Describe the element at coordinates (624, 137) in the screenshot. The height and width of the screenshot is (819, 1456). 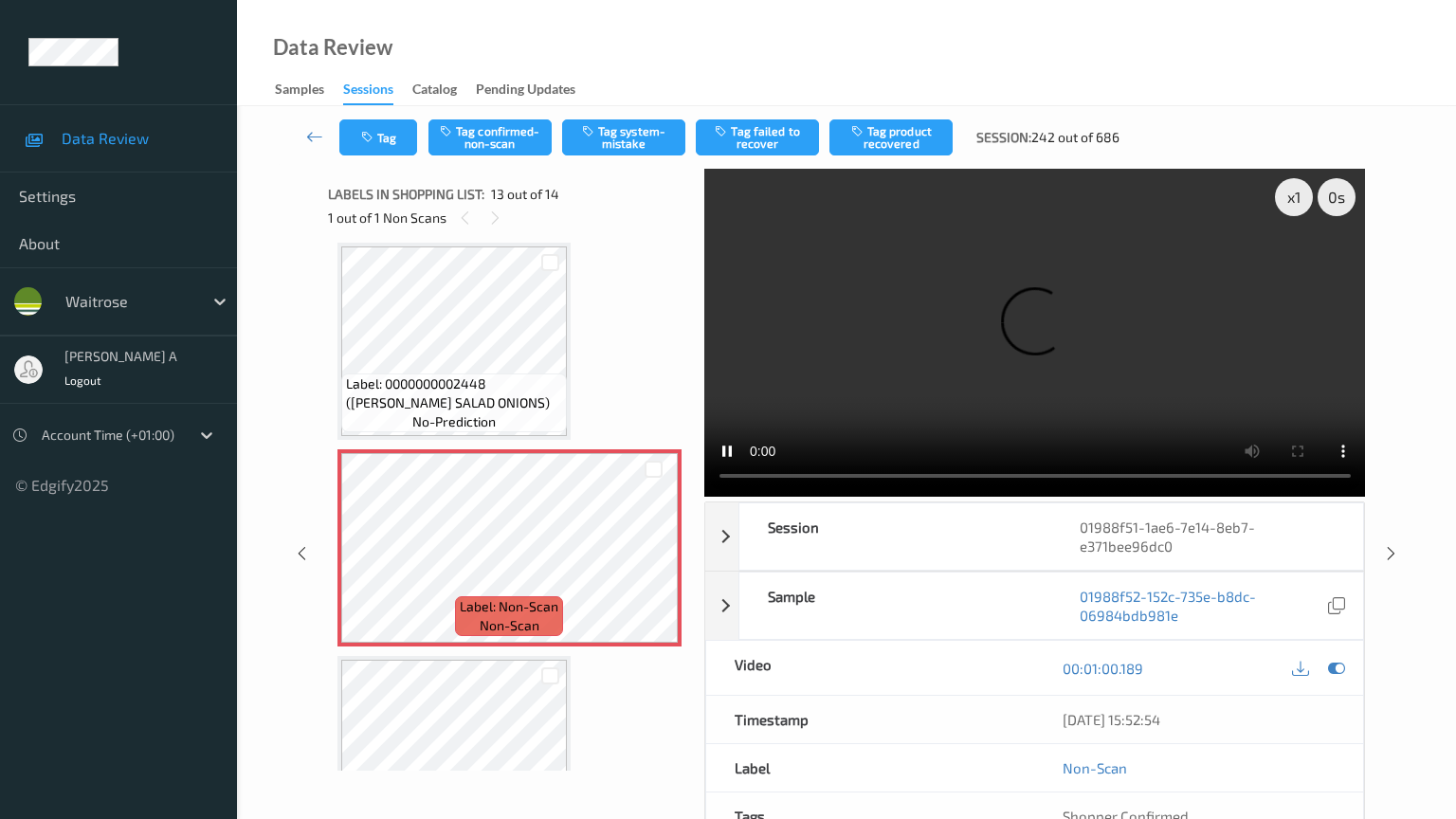
I see `button: Tag system-mistake` at that location.